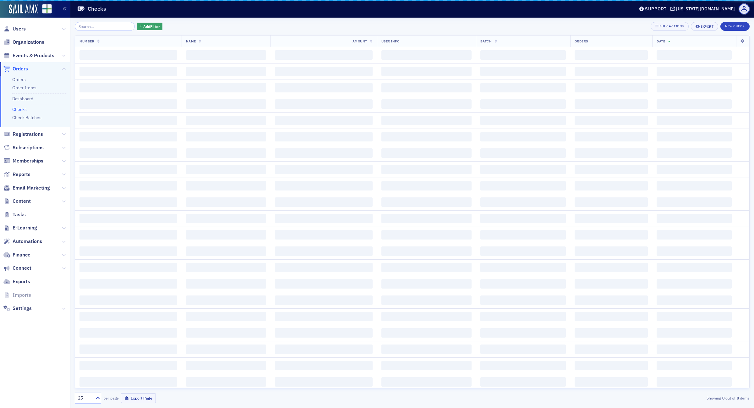  Describe the element at coordinates (24, 88) in the screenshot. I see `a: Order Items` at that location.